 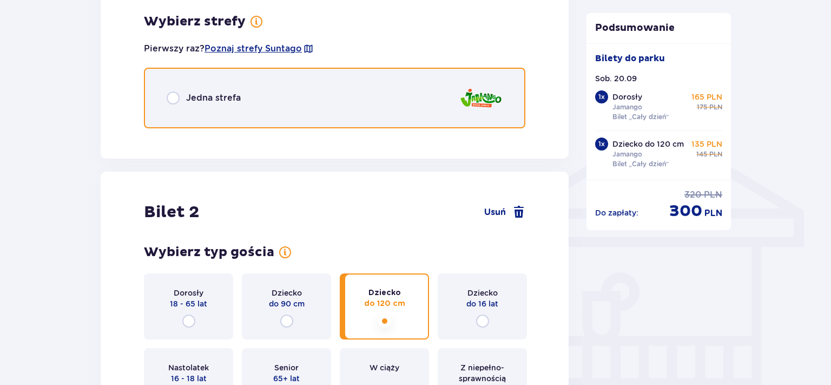 What do you see at coordinates (213, 98) in the screenshot?
I see `p: Jedna strefa` at bounding box center [213, 98].